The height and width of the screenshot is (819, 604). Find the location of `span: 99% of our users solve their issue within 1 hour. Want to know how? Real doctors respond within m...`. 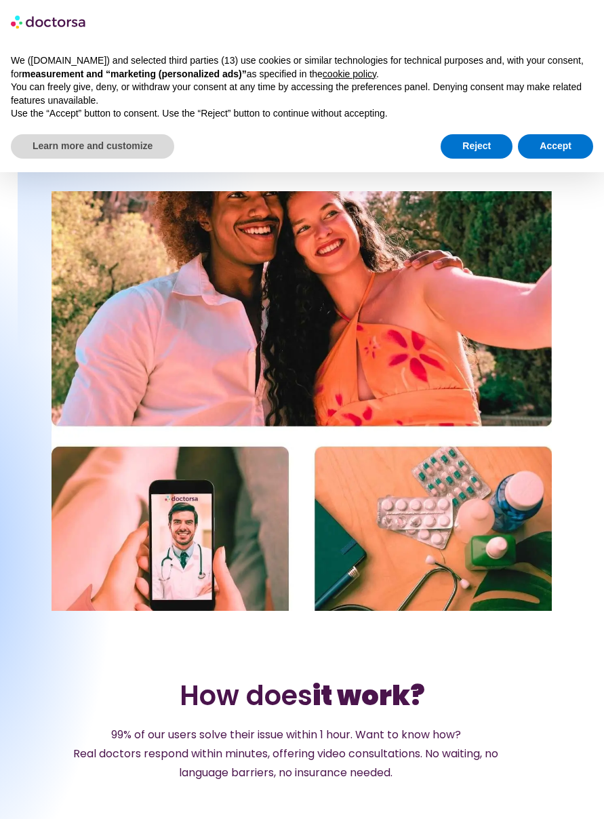

span: 99% of our users solve their issue within 1 hour. Want to know how? Real doctors respond within m... is located at coordinates (285, 753).